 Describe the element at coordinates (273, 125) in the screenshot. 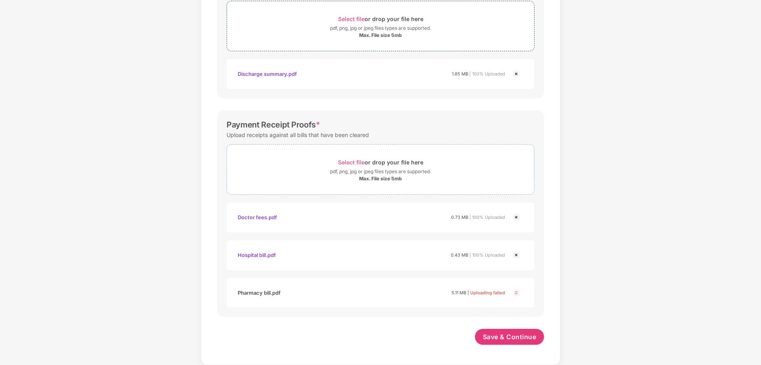

I see `div: Payment Receipt Proofs` at that location.